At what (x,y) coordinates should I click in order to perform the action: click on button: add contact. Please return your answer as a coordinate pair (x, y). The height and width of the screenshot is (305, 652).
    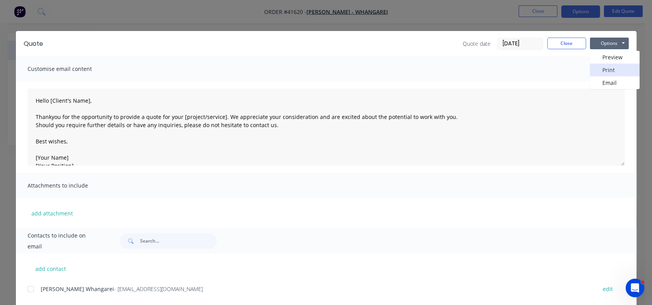
    Looking at the image, I should click on (51, 269).